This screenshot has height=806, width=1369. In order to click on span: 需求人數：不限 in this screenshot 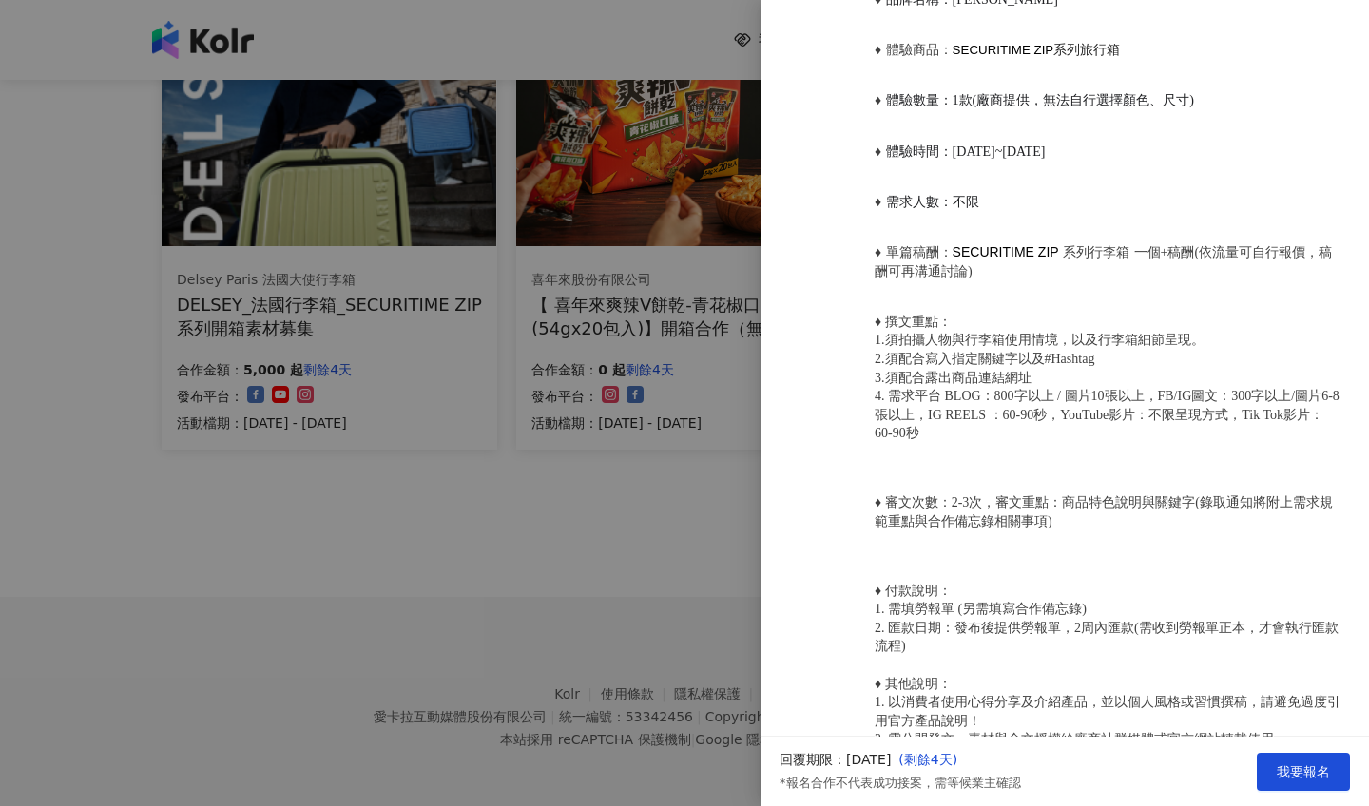, I will do `click(933, 202)`.